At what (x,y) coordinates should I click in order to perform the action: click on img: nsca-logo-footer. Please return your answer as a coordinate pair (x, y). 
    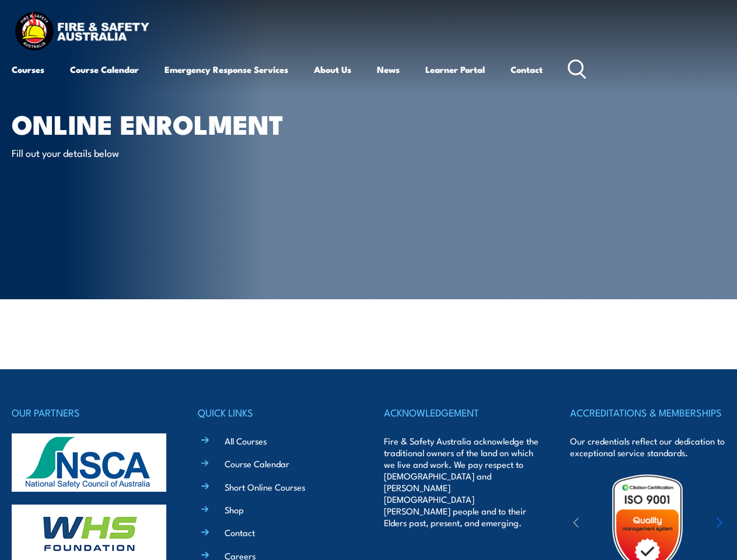
    Looking at the image, I should click on (89, 463).